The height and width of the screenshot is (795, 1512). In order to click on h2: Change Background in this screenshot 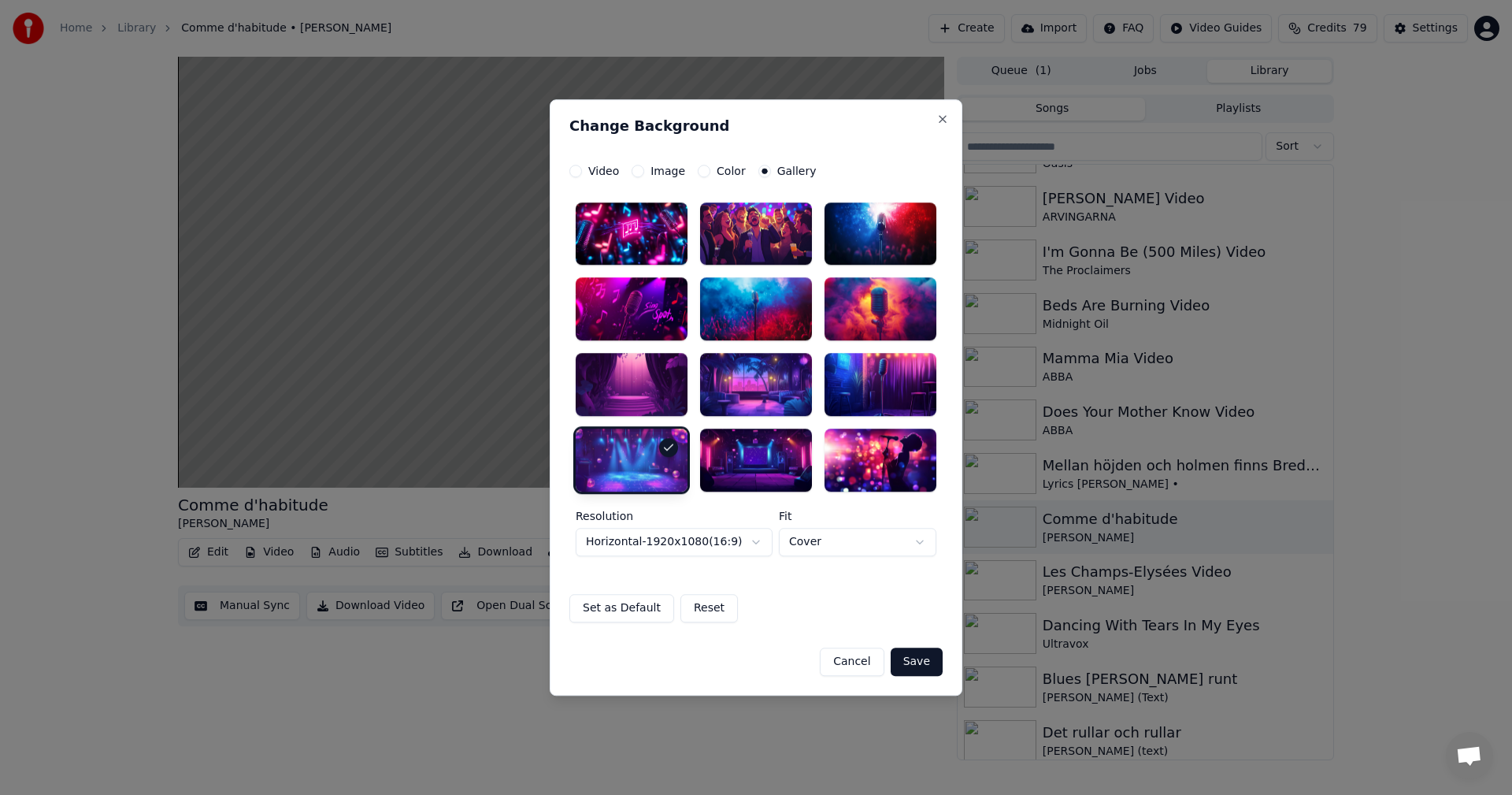, I will do `click(756, 126)`.